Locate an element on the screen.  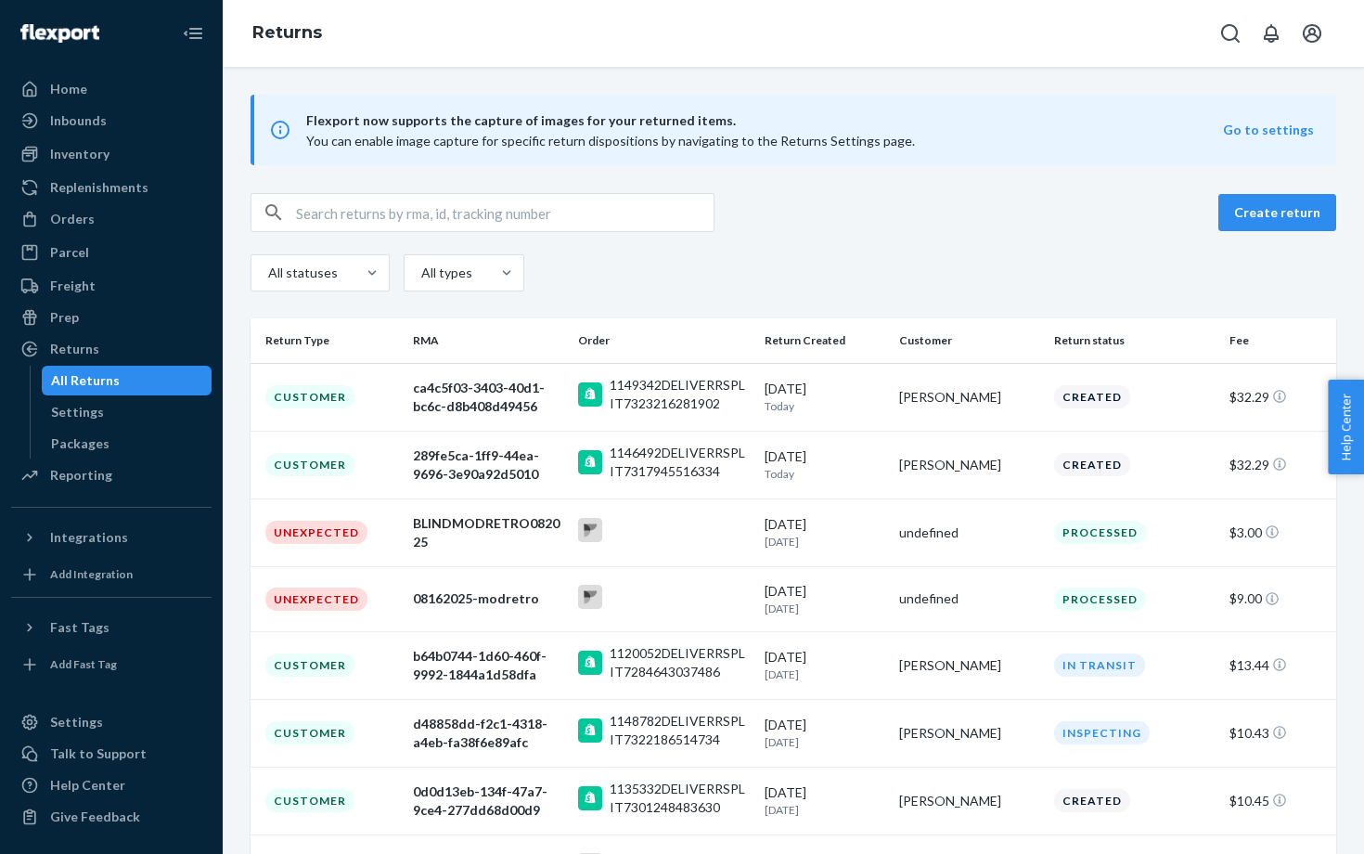
button: Integrations is located at coordinates (111, 537).